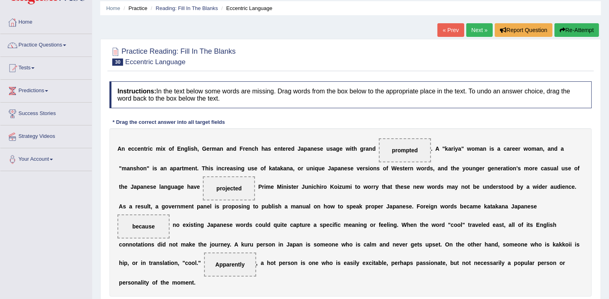 This screenshot has width=609, height=299. I want to click on button: Re-Attempt, so click(576, 30).